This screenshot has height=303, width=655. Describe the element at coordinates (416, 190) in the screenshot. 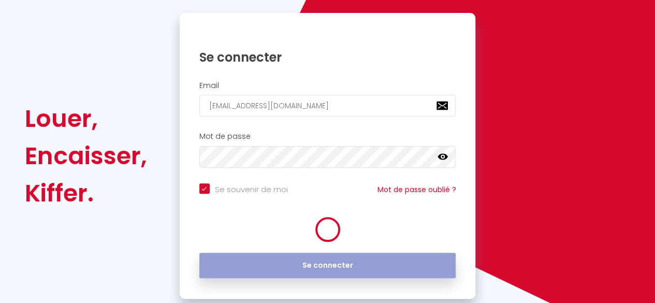

I see `a: Mot de passe oublié ?` at that location.